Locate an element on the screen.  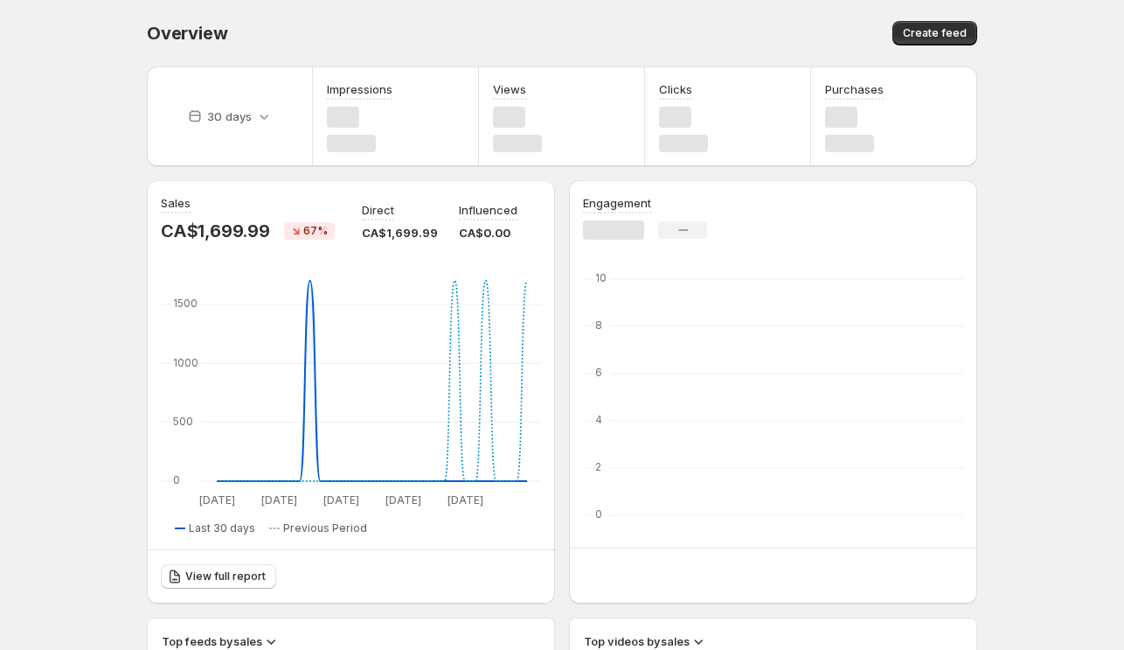
text: 6 is located at coordinates (599, 372).